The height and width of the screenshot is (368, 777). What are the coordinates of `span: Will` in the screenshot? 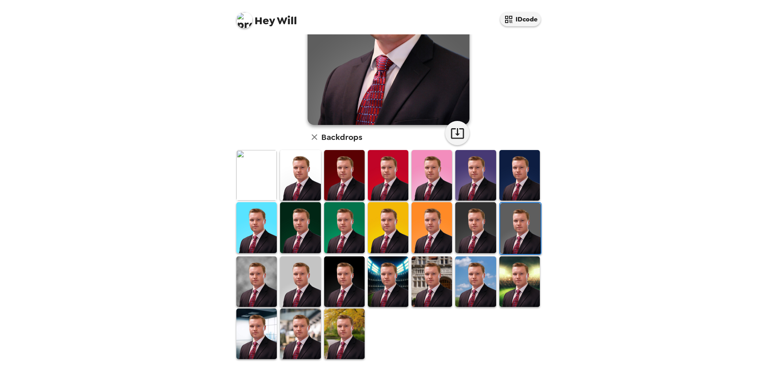 It's located at (267, 17).